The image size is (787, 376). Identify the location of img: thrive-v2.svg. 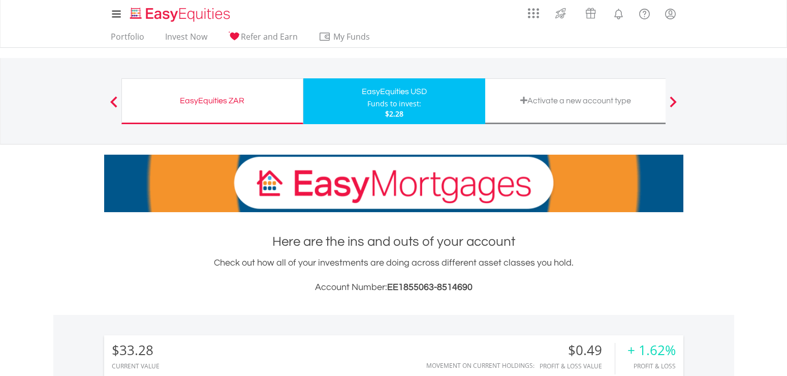
(560, 13).